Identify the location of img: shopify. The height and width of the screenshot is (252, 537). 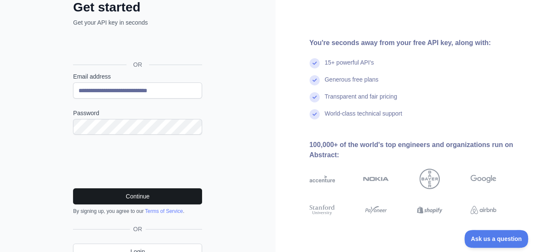
(430, 210).